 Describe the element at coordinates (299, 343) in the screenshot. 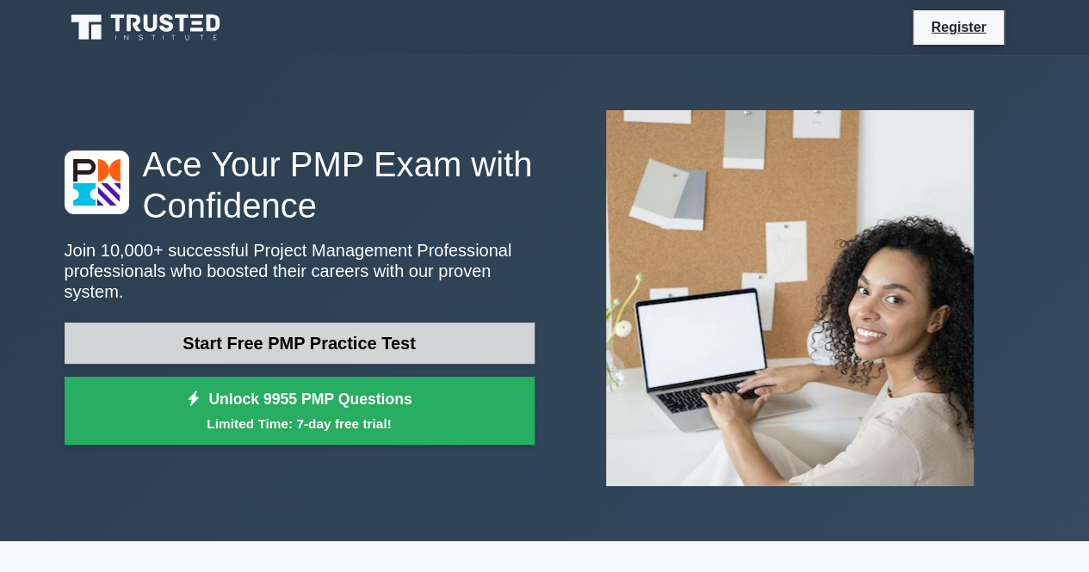

I see `a: Start Free PMP Practice Test` at that location.